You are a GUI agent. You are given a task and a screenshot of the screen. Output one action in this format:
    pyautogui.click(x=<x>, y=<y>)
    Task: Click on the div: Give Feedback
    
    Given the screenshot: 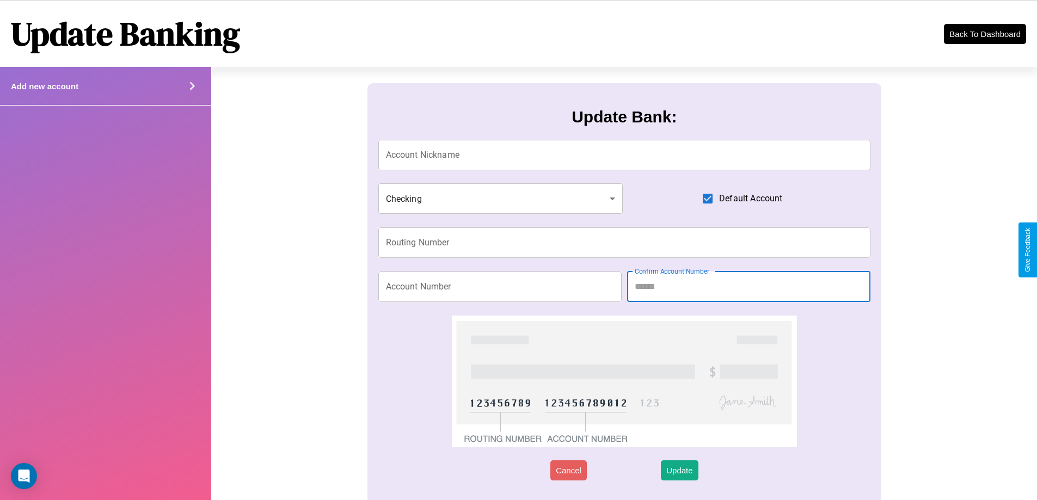 What is the action you would take?
    pyautogui.click(x=1028, y=250)
    